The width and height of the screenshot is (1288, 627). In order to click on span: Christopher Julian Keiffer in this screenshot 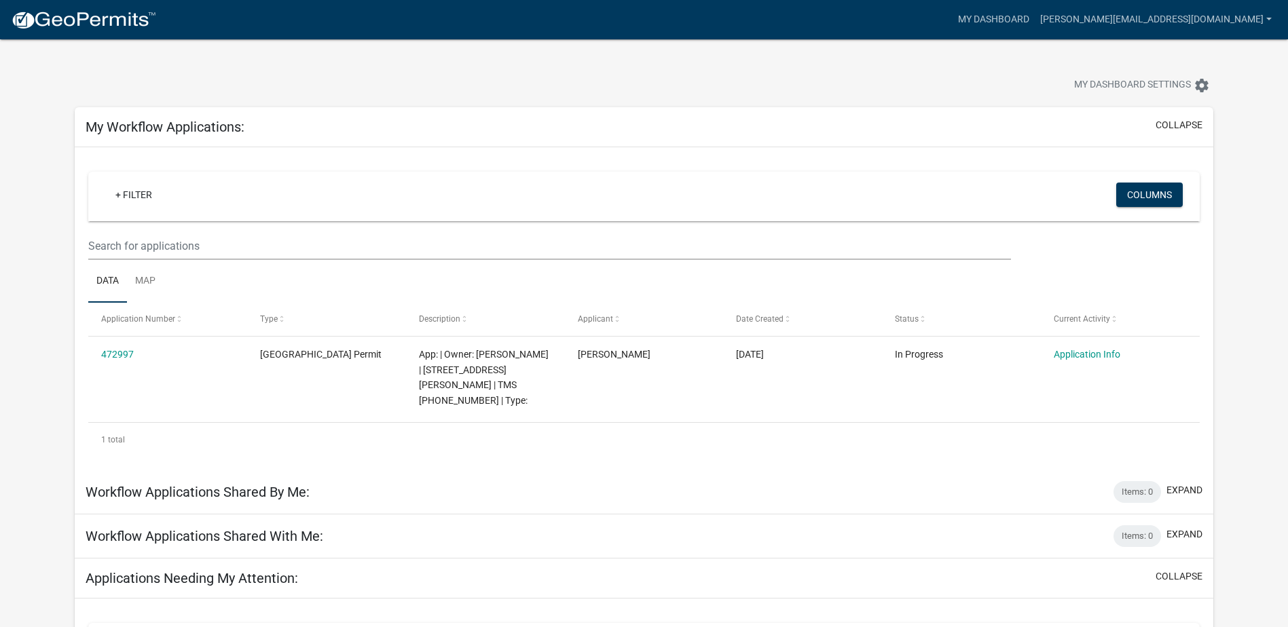, I will do `click(614, 354)`.